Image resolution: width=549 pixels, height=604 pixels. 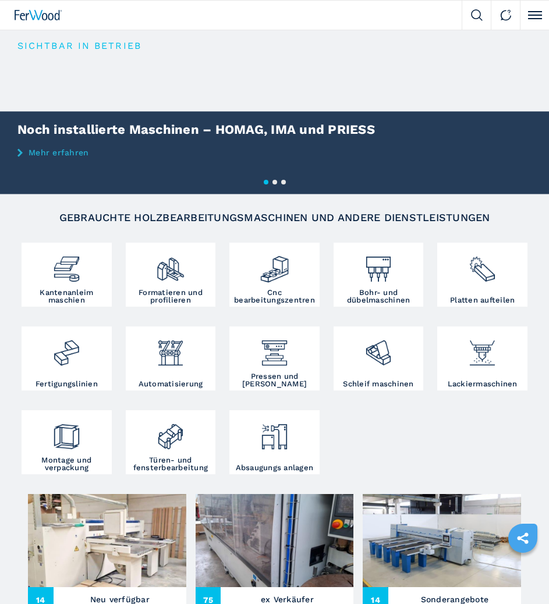 What do you see at coordinates (442, 541) in the screenshot?
I see `img: Sonderangebote` at bounding box center [442, 541].